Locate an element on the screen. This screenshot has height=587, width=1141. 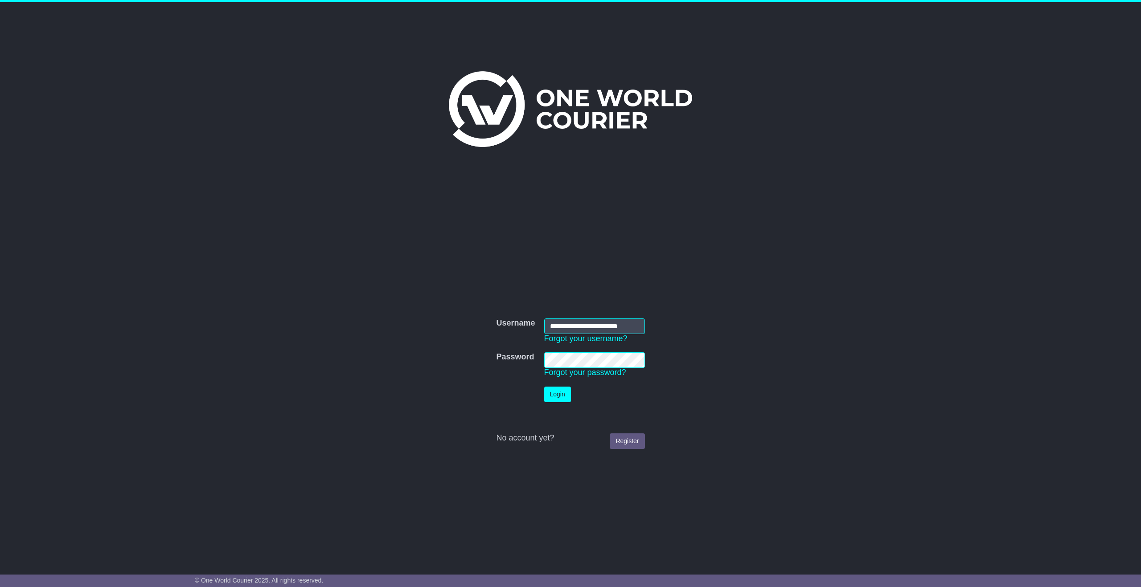
label: Username is located at coordinates (515, 323).